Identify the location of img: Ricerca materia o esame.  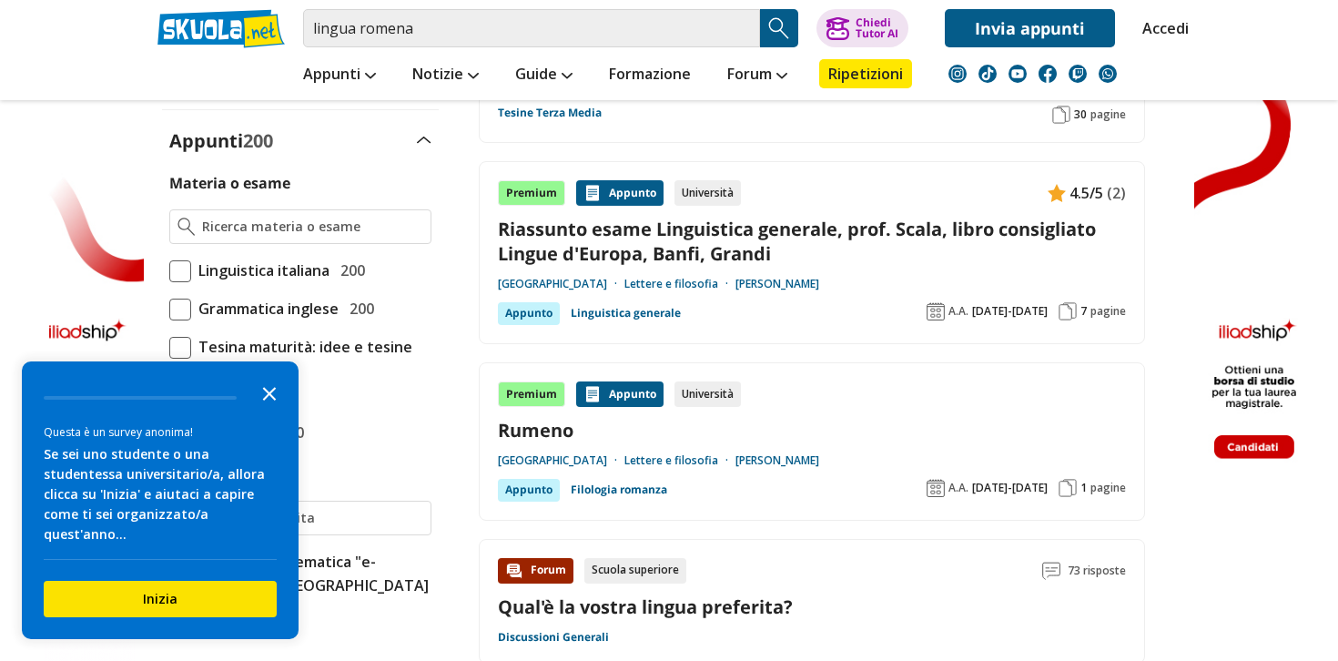
(186, 227).